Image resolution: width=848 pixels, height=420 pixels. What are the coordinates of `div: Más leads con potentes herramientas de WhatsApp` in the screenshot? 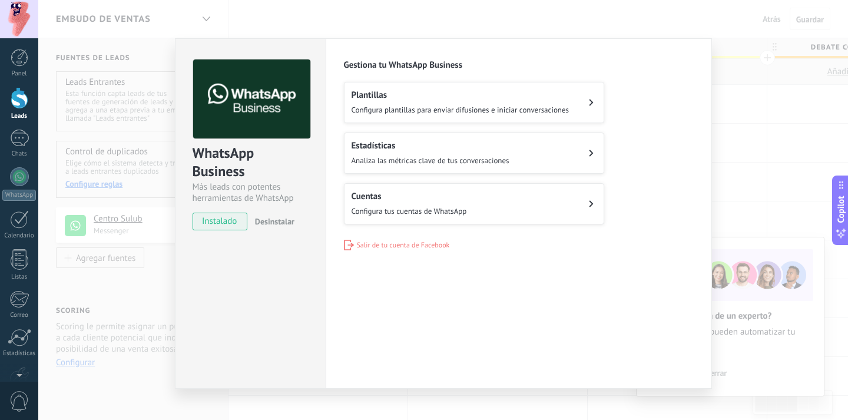 It's located at (250, 192).